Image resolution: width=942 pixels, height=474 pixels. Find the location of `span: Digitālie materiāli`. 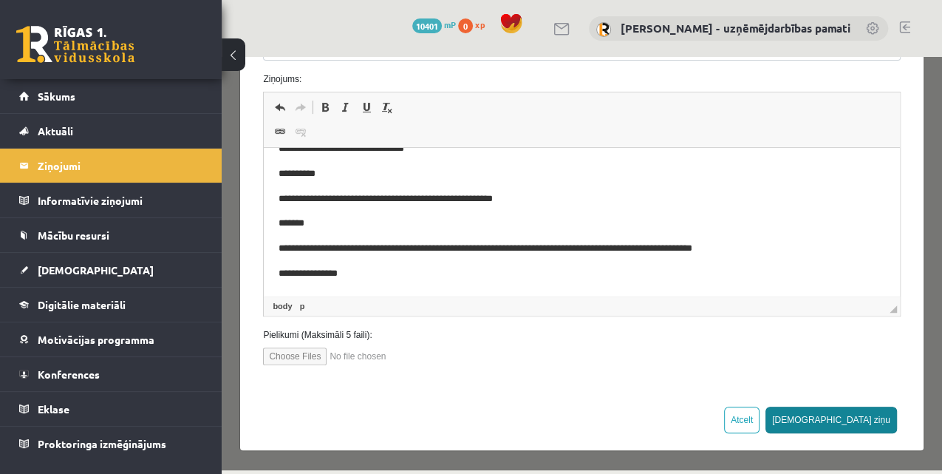

span: Digitālie materiāli is located at coordinates (81, 305).